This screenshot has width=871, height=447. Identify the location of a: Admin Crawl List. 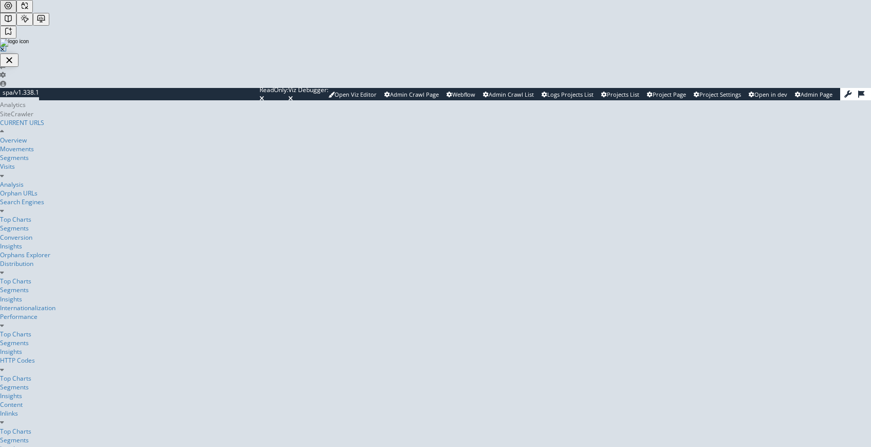
(508, 95).